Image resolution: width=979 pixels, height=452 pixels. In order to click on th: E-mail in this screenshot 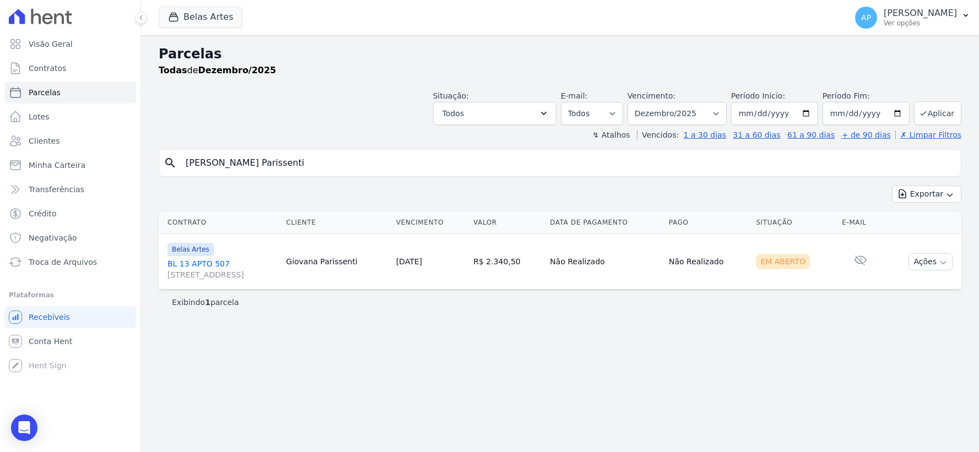, I will do `click(860, 223)`.